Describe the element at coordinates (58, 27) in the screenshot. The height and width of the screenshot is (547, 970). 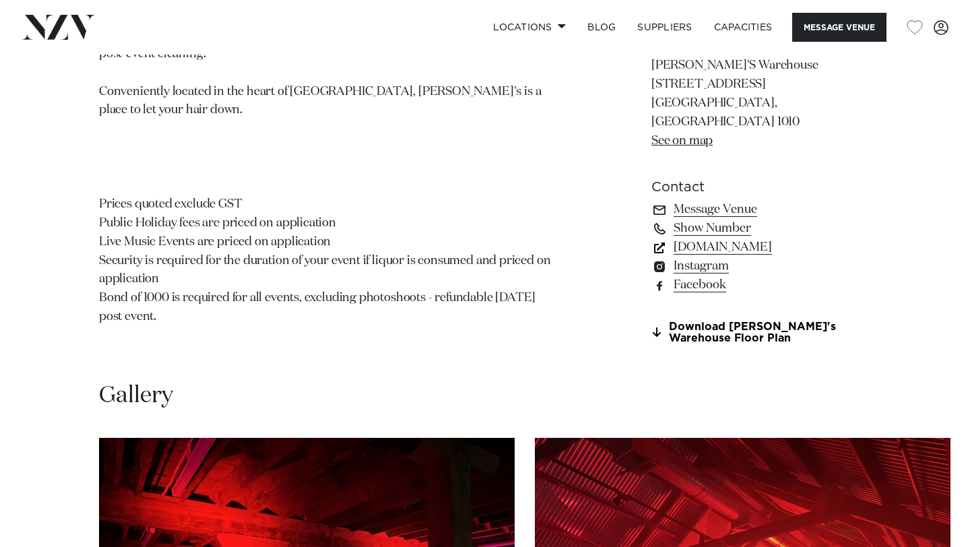
I see `img: nzv-logo.png` at that location.